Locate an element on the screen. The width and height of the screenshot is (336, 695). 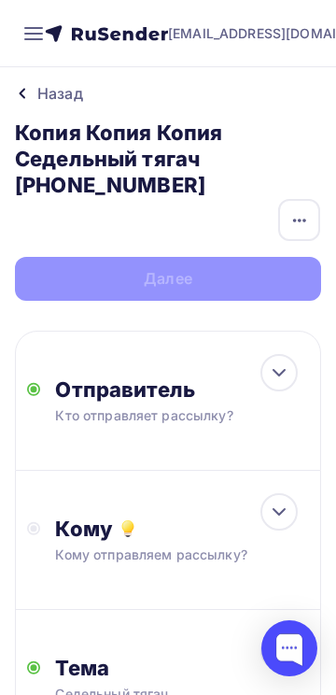
div: Назад is located at coordinates (60, 93).